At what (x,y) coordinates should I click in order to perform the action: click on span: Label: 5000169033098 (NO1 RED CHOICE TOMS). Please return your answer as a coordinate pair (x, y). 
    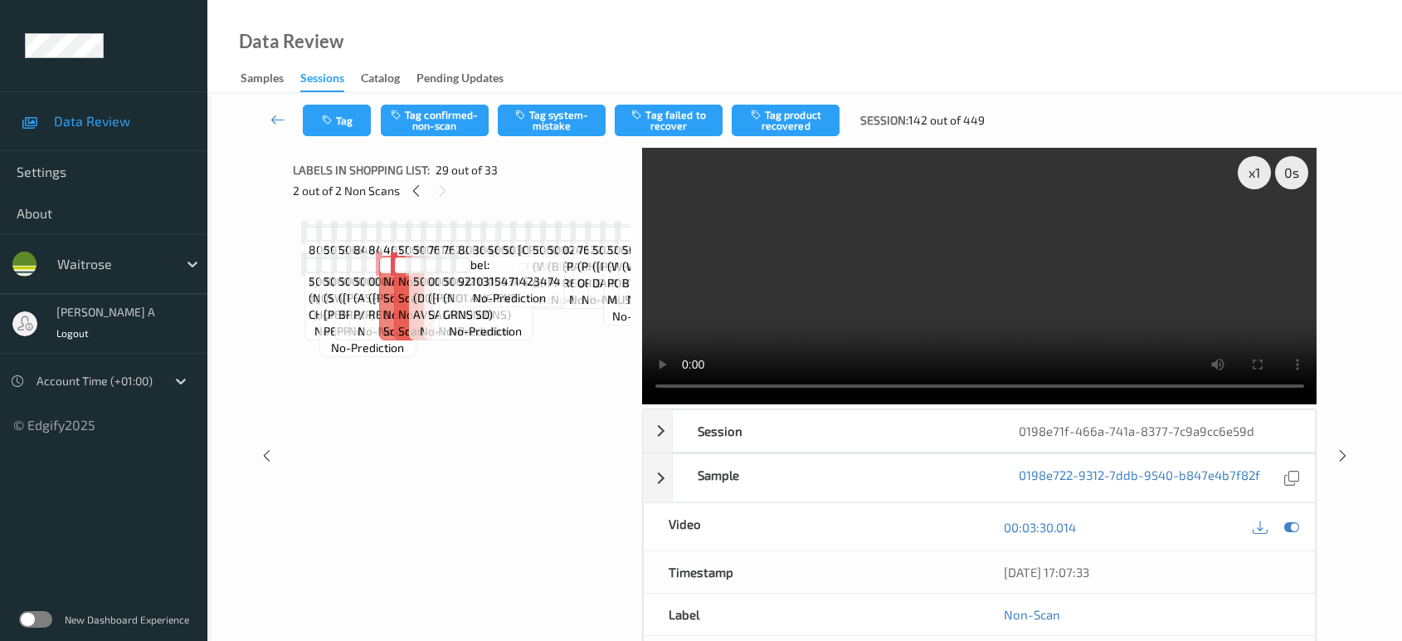
    Looking at the image, I should click on (351, 290).